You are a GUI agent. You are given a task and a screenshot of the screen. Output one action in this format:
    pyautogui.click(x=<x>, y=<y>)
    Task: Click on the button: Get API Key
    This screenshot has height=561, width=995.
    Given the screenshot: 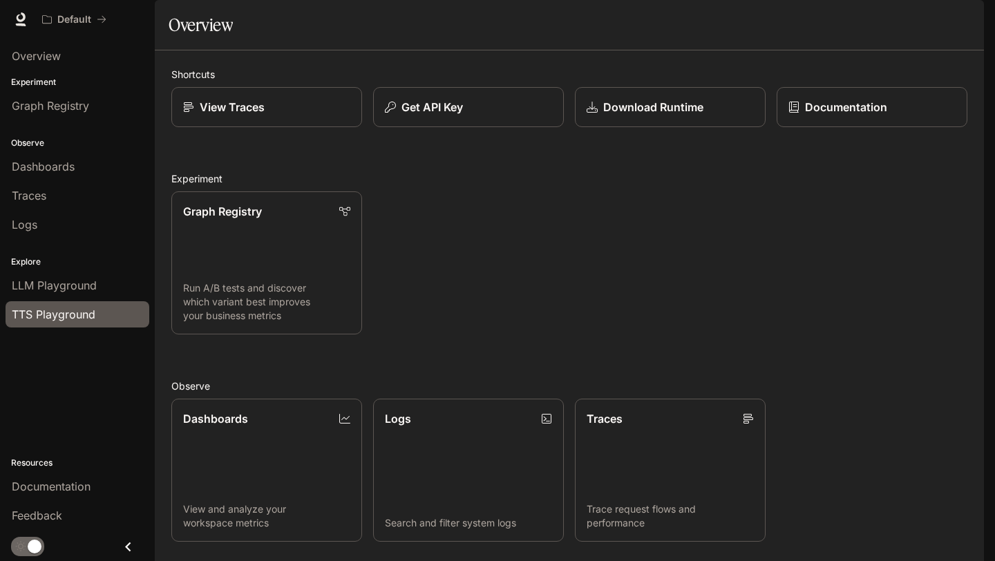 What is the action you would take?
    pyautogui.click(x=469, y=107)
    